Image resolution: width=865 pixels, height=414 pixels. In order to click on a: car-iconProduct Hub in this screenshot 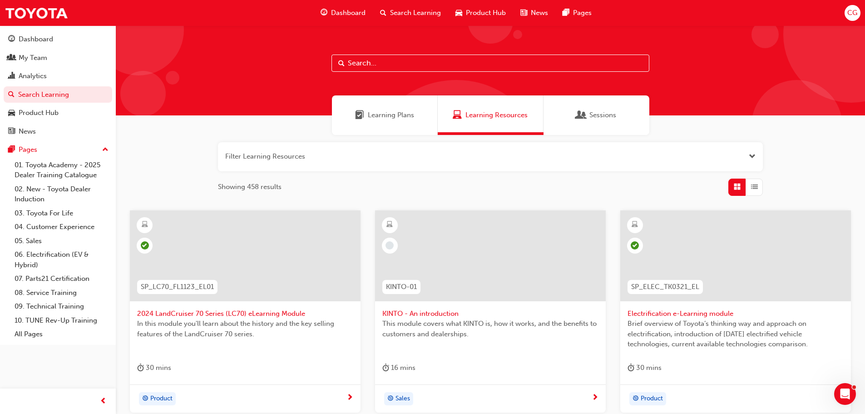, I will do `click(480, 13)`.